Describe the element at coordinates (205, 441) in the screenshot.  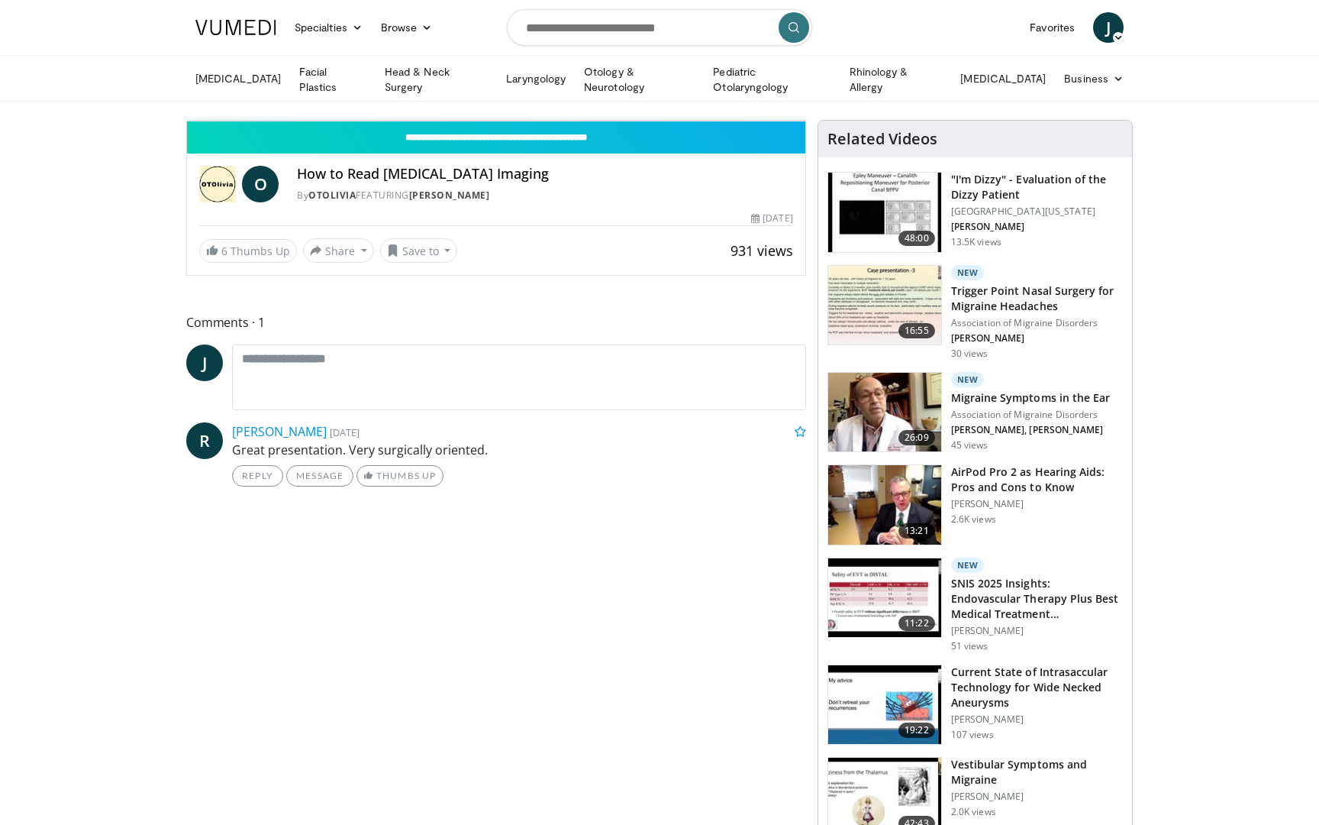
I see `a: R` at that location.